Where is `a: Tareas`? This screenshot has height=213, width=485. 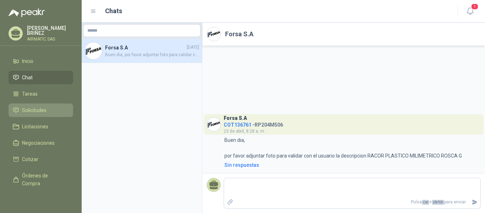
a: Tareas is located at coordinates (41, 94).